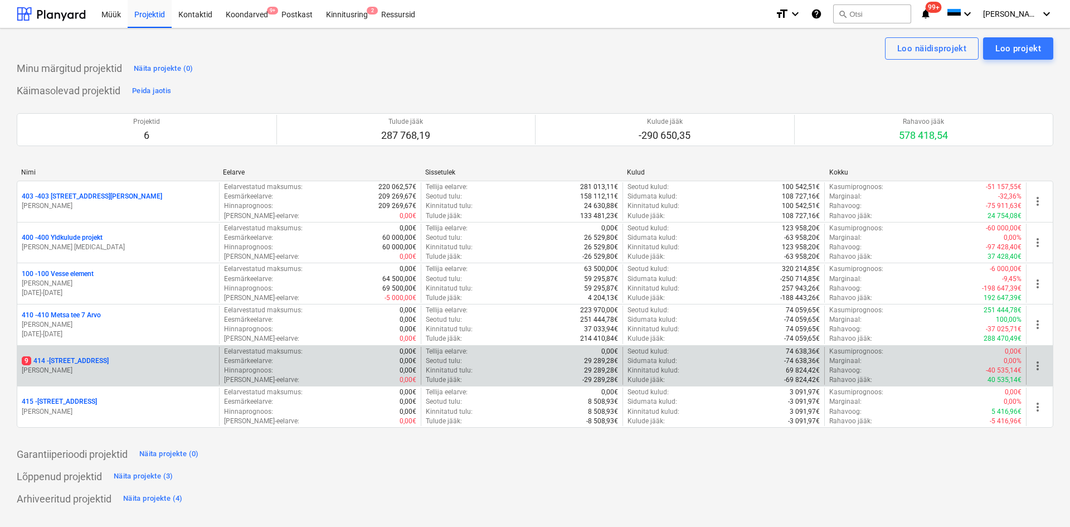 Image resolution: width=1070 pixels, height=527 pixels. What do you see at coordinates (1004, 256) in the screenshot?
I see `p: 37 428,40€` at bounding box center [1004, 256].